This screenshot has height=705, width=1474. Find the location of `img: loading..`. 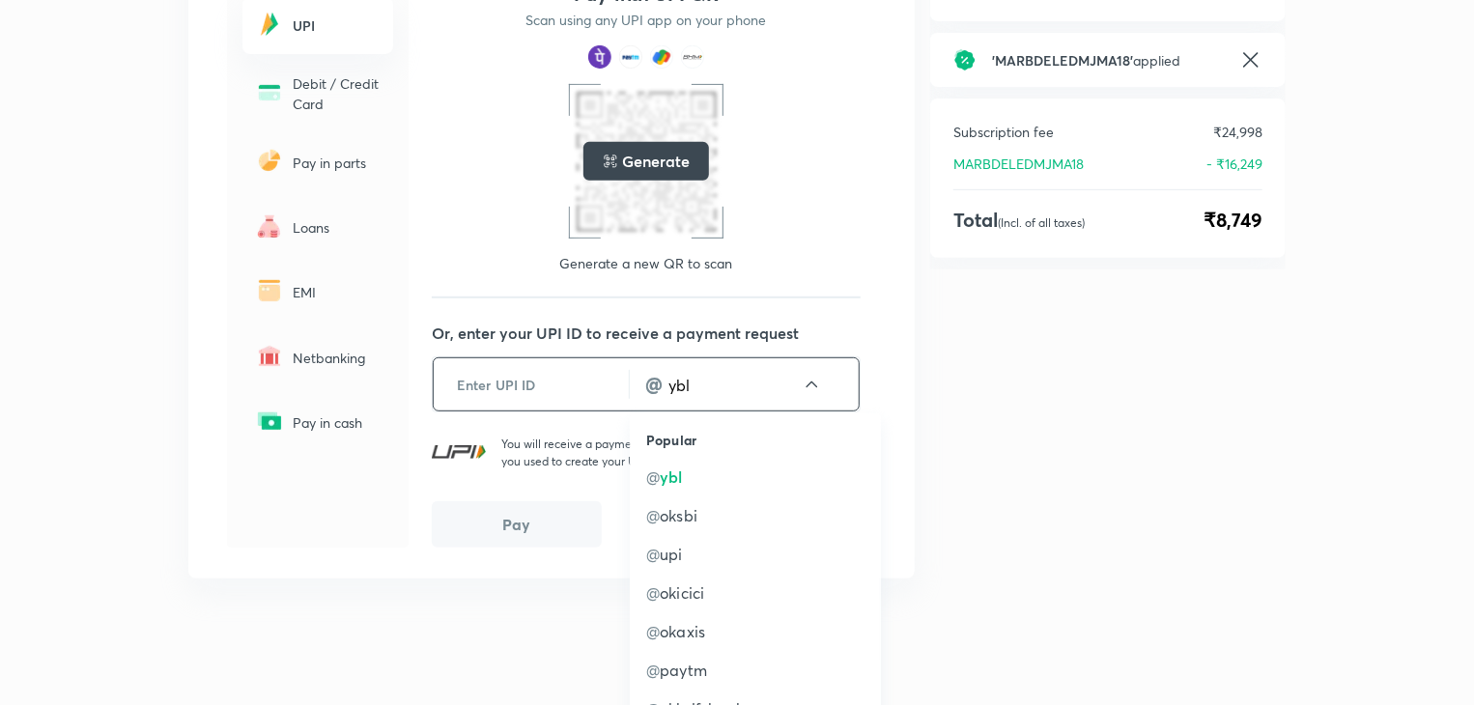

img: loading.. is located at coordinates (610, 161).